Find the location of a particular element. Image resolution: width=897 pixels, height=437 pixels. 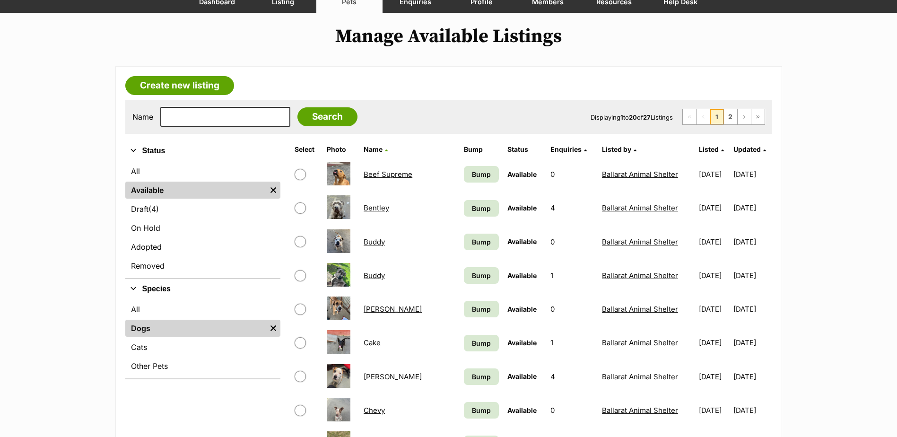

a: Cake is located at coordinates (372, 342).